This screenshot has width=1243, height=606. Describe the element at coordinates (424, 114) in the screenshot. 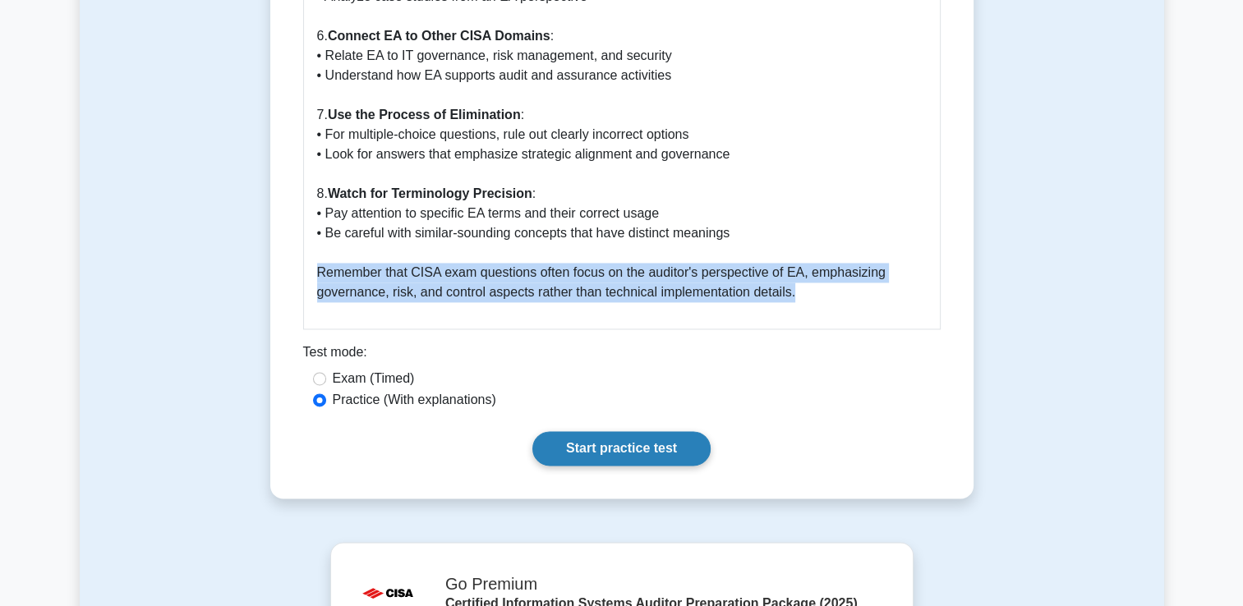

I see `b: Use the Process of Elimination` at that location.